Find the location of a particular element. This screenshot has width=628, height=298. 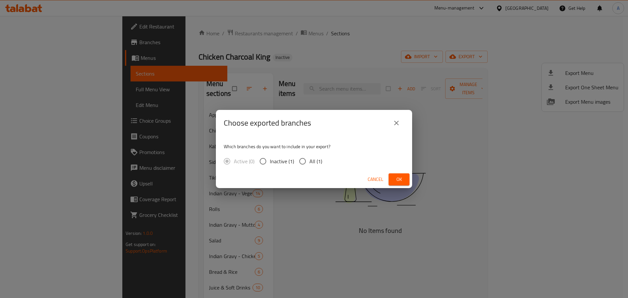

span: Cancel is located at coordinates (375, 179).